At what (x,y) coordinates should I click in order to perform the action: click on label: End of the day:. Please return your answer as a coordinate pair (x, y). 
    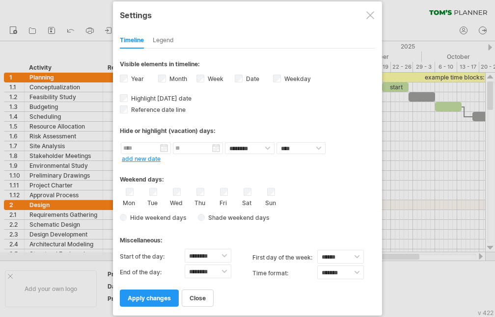
    Looking at the image, I should click on (152, 272).